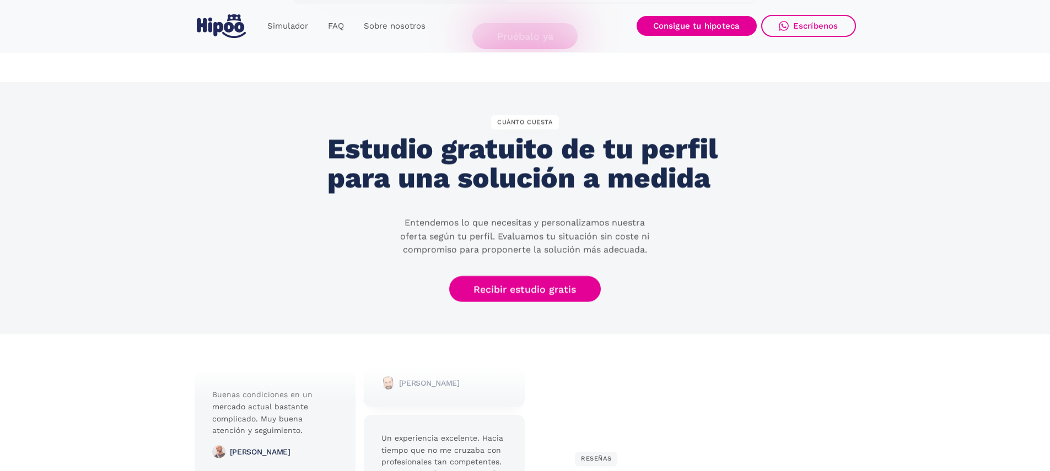 The image size is (1050, 471). I want to click on a: Escríbenos, so click(809, 26).